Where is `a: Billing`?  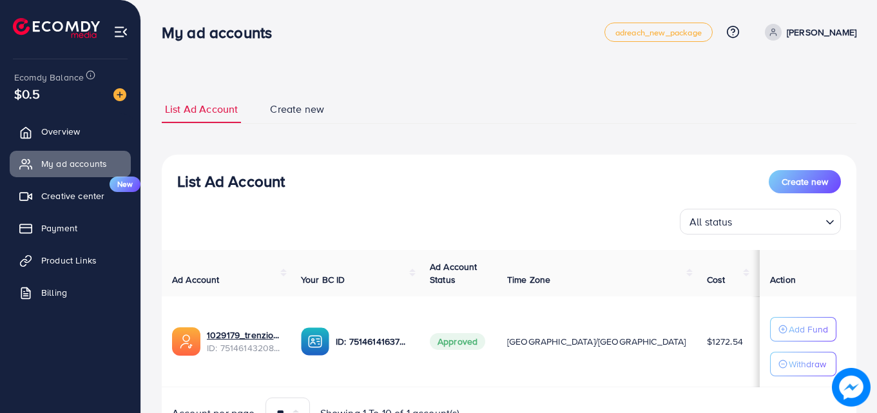
a: Billing is located at coordinates (70, 293).